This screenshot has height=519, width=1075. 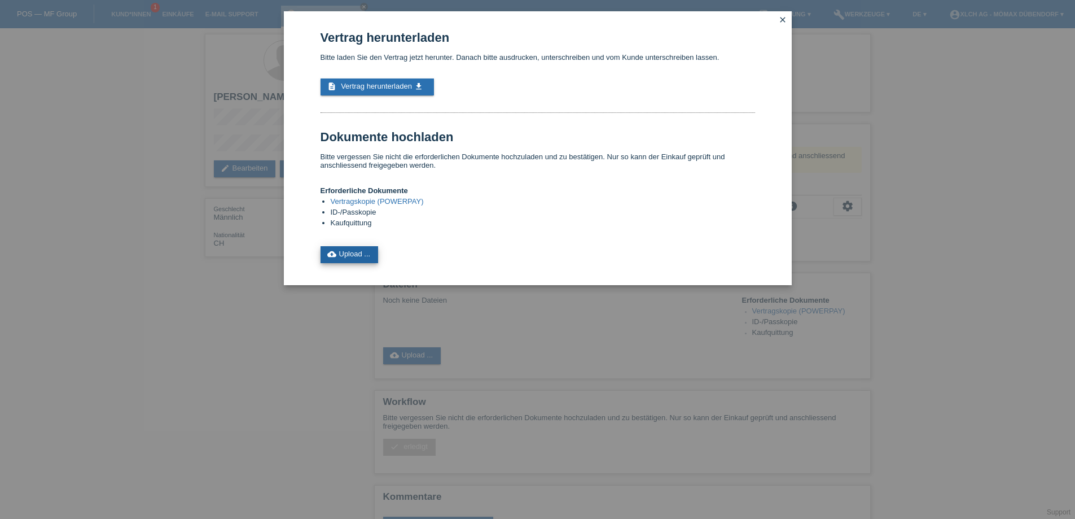 I want to click on p: Bitte vergessen Sie nicht die erforderlichen Dokumente hochzuladen und zu bestätigen. Nur so kann..., so click(x=538, y=161).